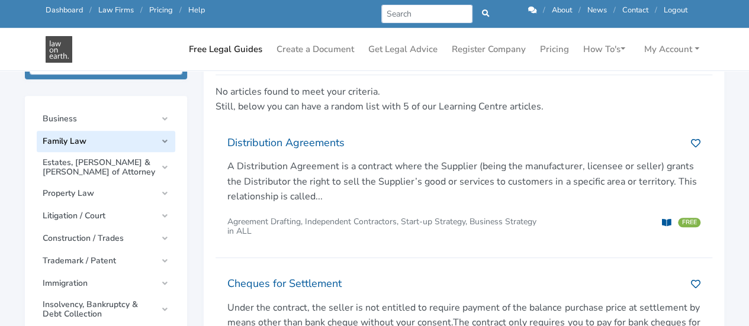  I want to click on a: Register Company, so click(488, 49).